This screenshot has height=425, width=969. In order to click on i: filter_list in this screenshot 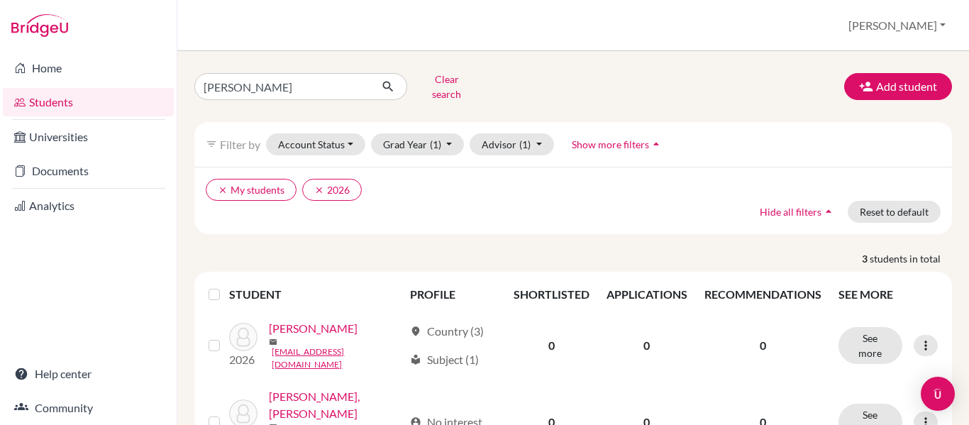, I will do `click(211, 144)`.